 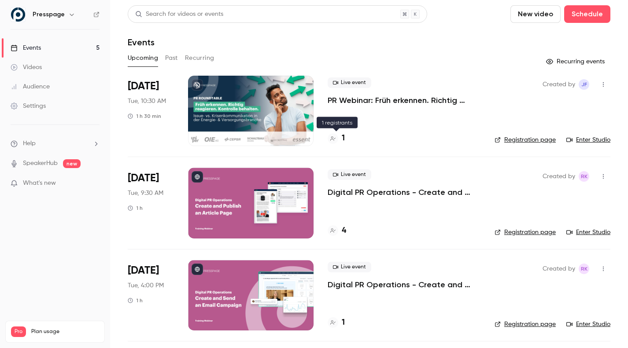 I want to click on span: What's new, so click(x=39, y=183).